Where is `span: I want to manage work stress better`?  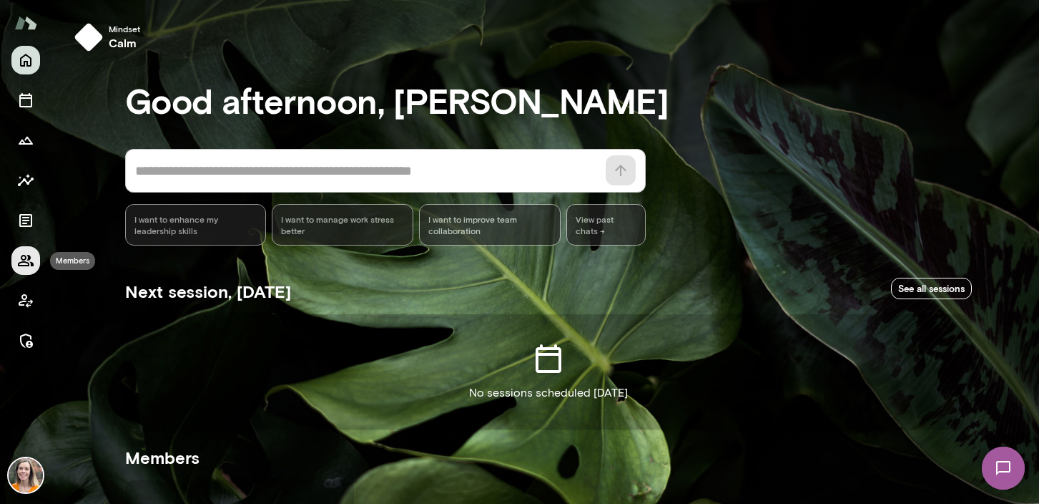 span: I want to manage work stress better is located at coordinates (343, 225).